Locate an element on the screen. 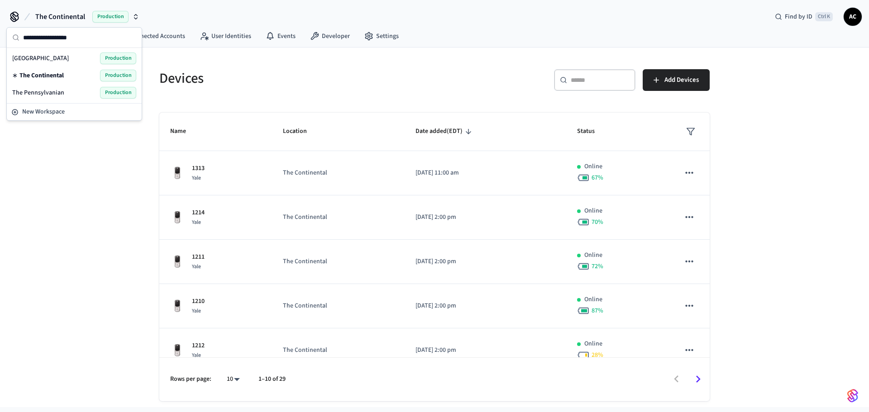 Image resolution: width=869 pixels, height=412 pixels. span: New Workspace is located at coordinates (43, 112).